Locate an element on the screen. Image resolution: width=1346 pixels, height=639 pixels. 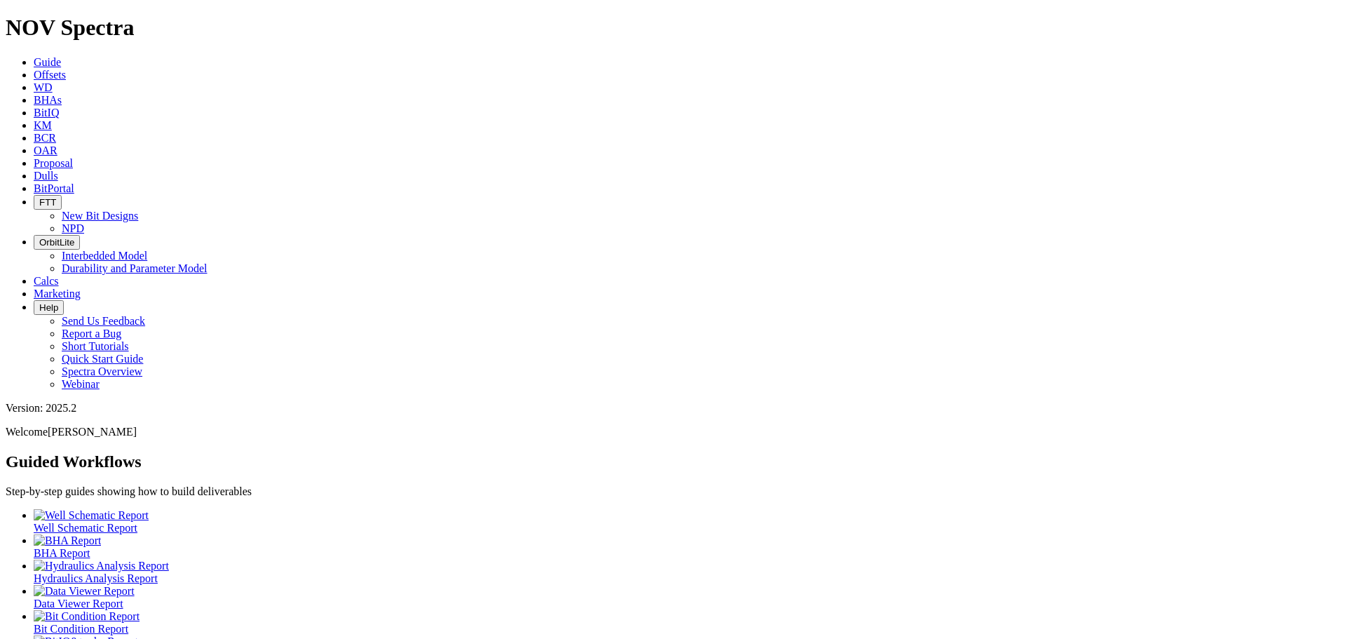
span: KM is located at coordinates (43, 125).